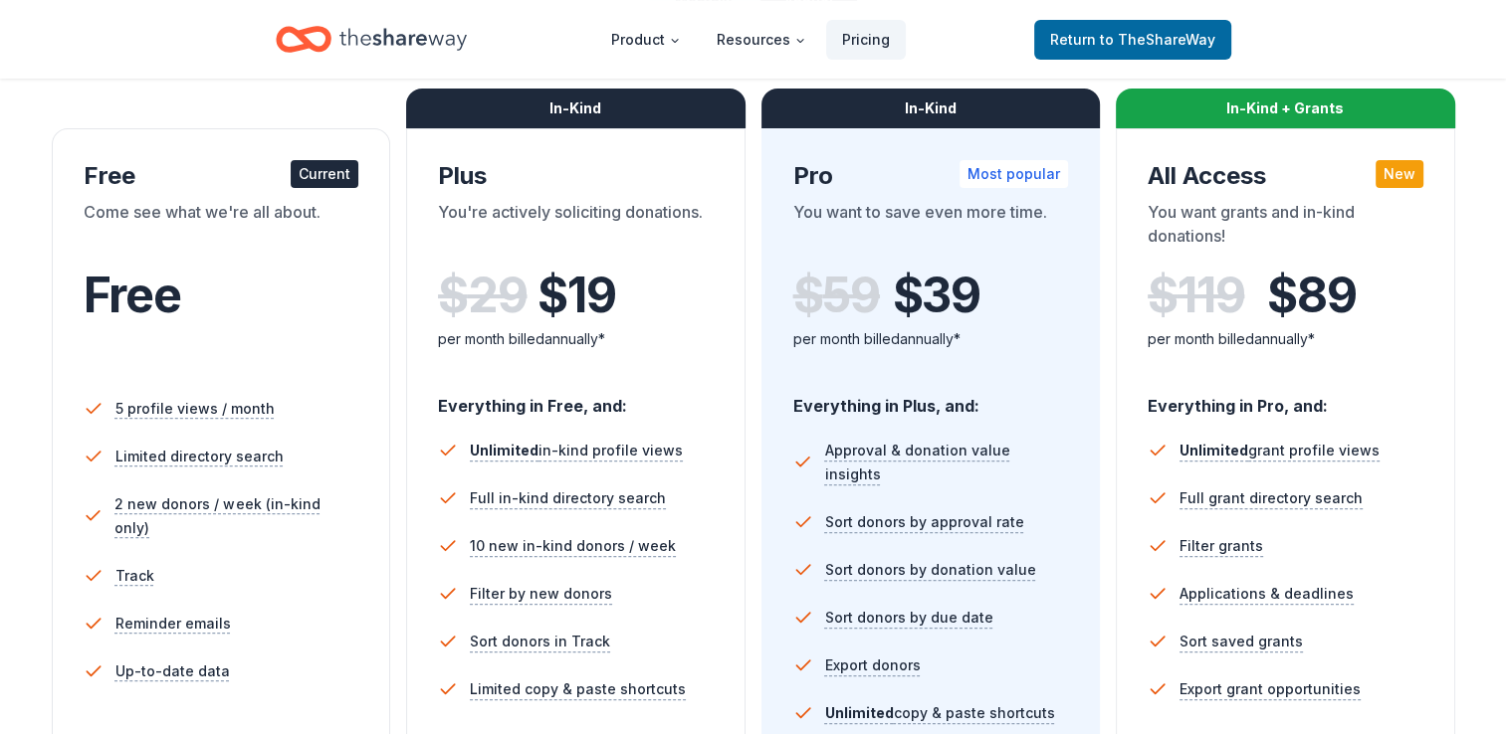  Describe the element at coordinates (572, 546) in the screenshot. I see `span: 10 new in-kind donors / week` at that location.